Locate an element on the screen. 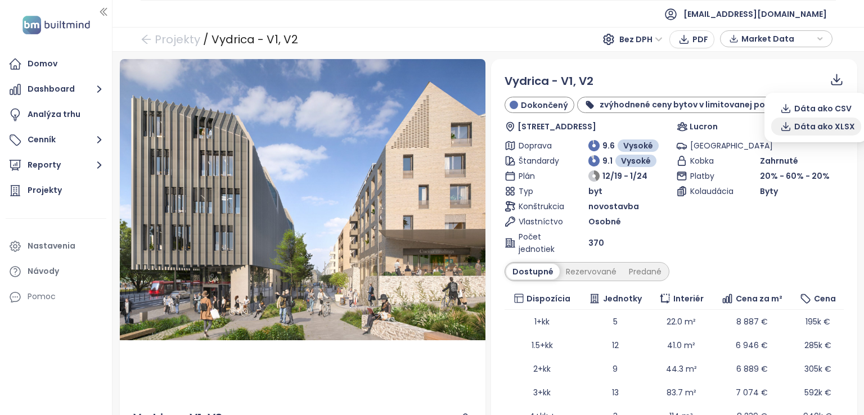  div: Návody is located at coordinates (43, 271).